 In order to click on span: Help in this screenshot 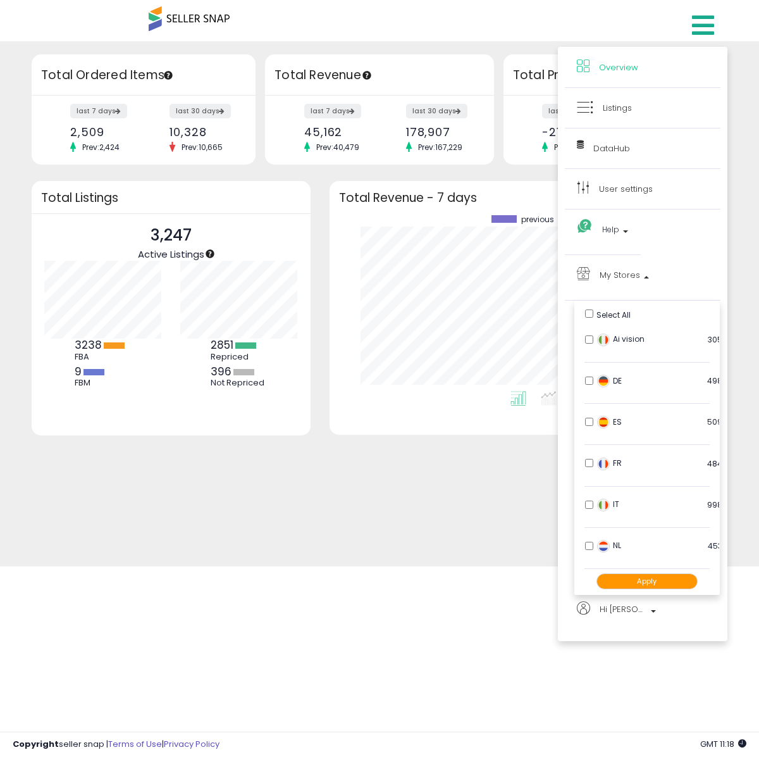, I will do `click(610, 229)`.